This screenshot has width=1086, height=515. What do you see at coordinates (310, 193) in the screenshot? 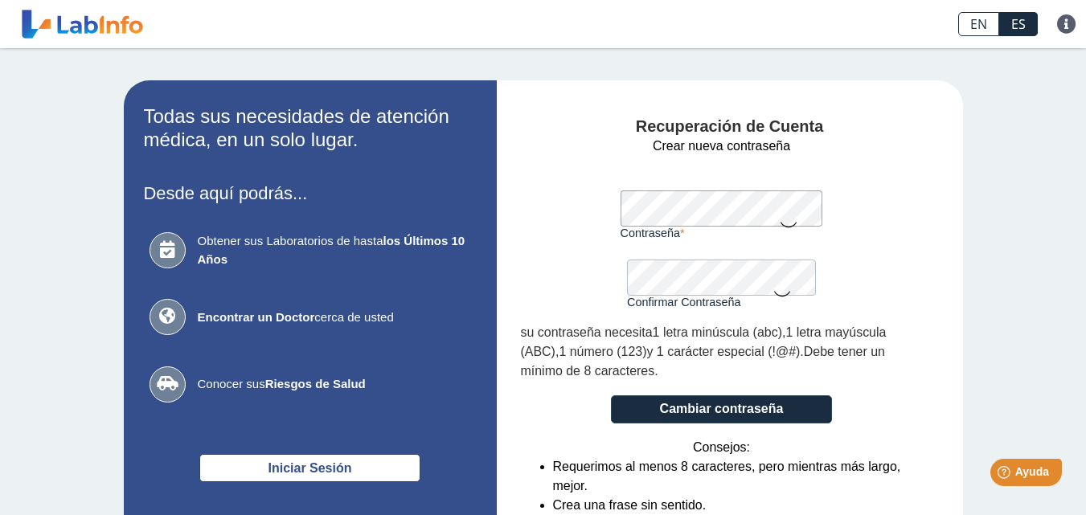
I see `h3: Desde aquí podrás...` at bounding box center [310, 193].